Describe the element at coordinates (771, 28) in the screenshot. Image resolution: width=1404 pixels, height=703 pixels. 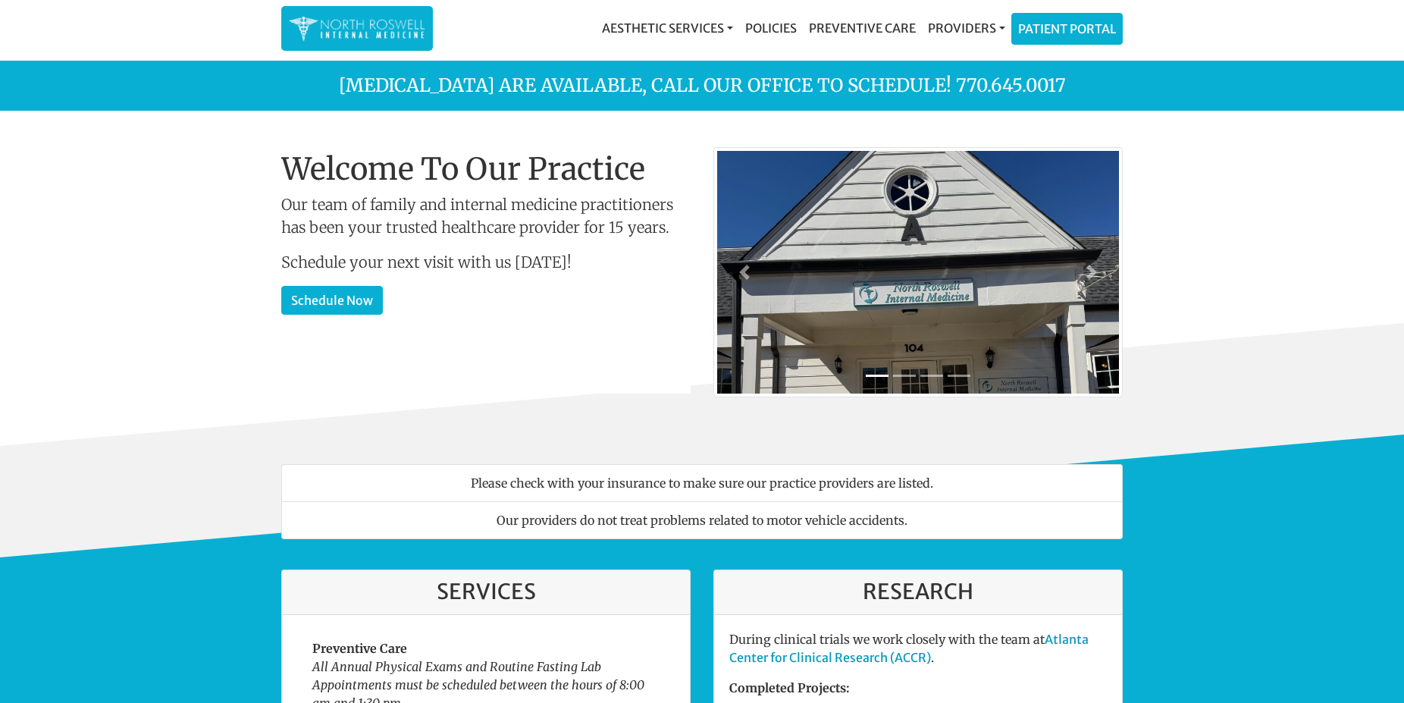
I see `a: Policies` at that location.